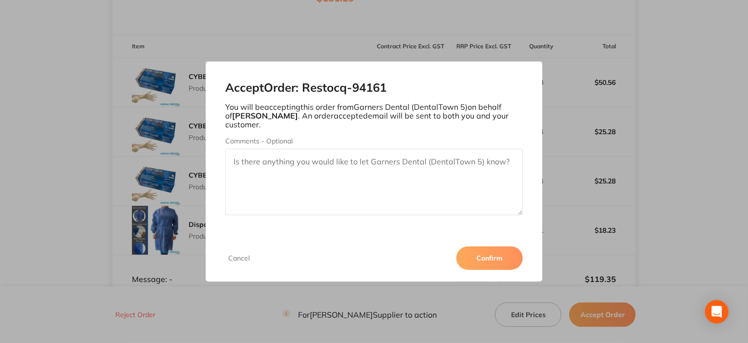 The width and height of the screenshot is (748, 343). I want to click on button: Confirm, so click(489, 258).